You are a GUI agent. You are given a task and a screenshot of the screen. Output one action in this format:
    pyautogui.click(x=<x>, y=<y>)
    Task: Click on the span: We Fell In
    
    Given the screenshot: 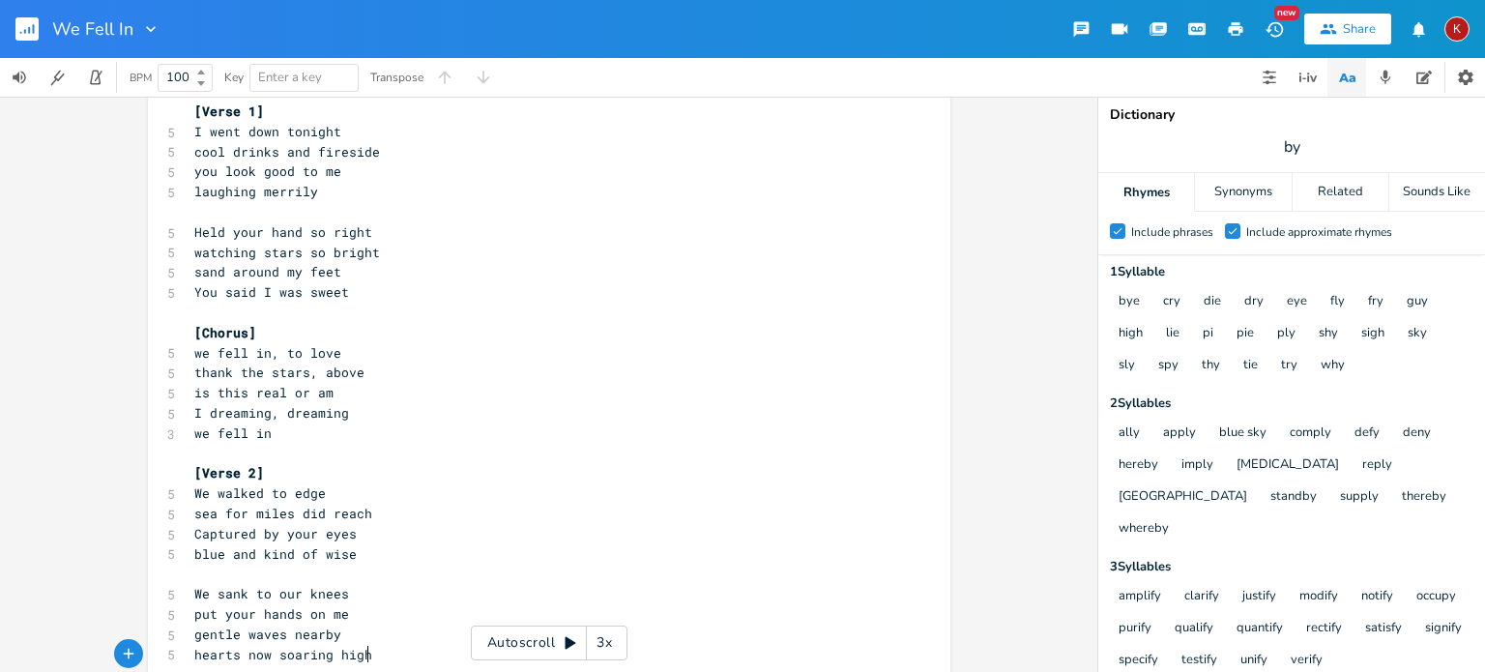 What is the action you would take?
    pyautogui.click(x=93, y=29)
    